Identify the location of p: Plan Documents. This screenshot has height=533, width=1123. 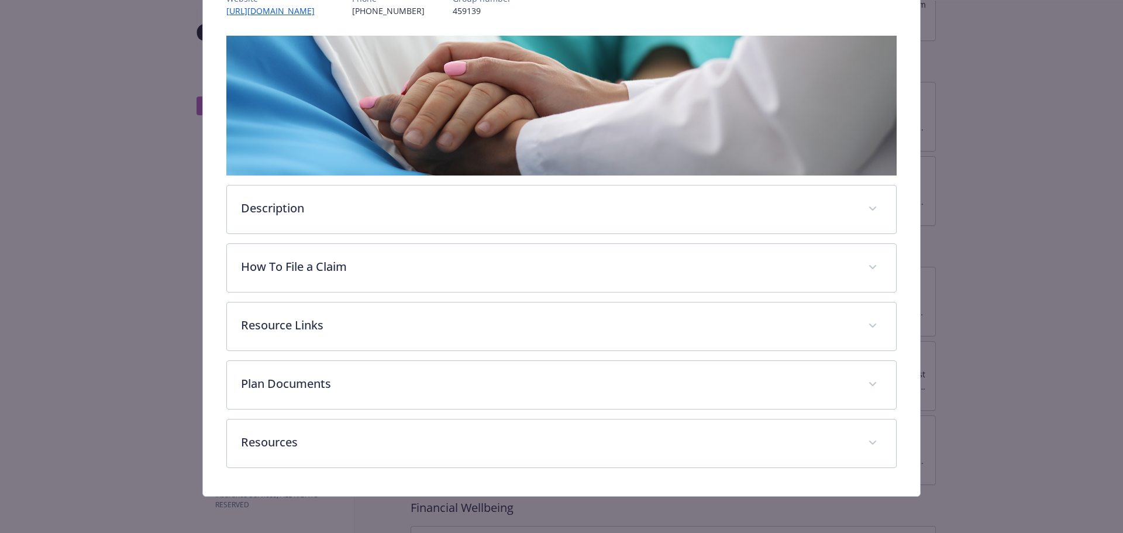
(548, 384).